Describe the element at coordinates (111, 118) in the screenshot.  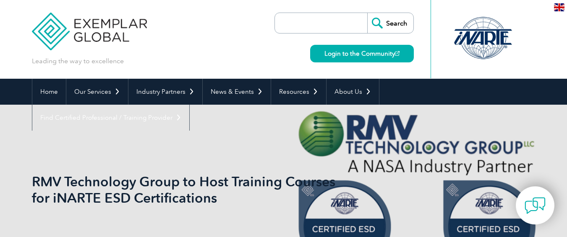
I see `a: Find Certified Professional / Training Provider` at that location.